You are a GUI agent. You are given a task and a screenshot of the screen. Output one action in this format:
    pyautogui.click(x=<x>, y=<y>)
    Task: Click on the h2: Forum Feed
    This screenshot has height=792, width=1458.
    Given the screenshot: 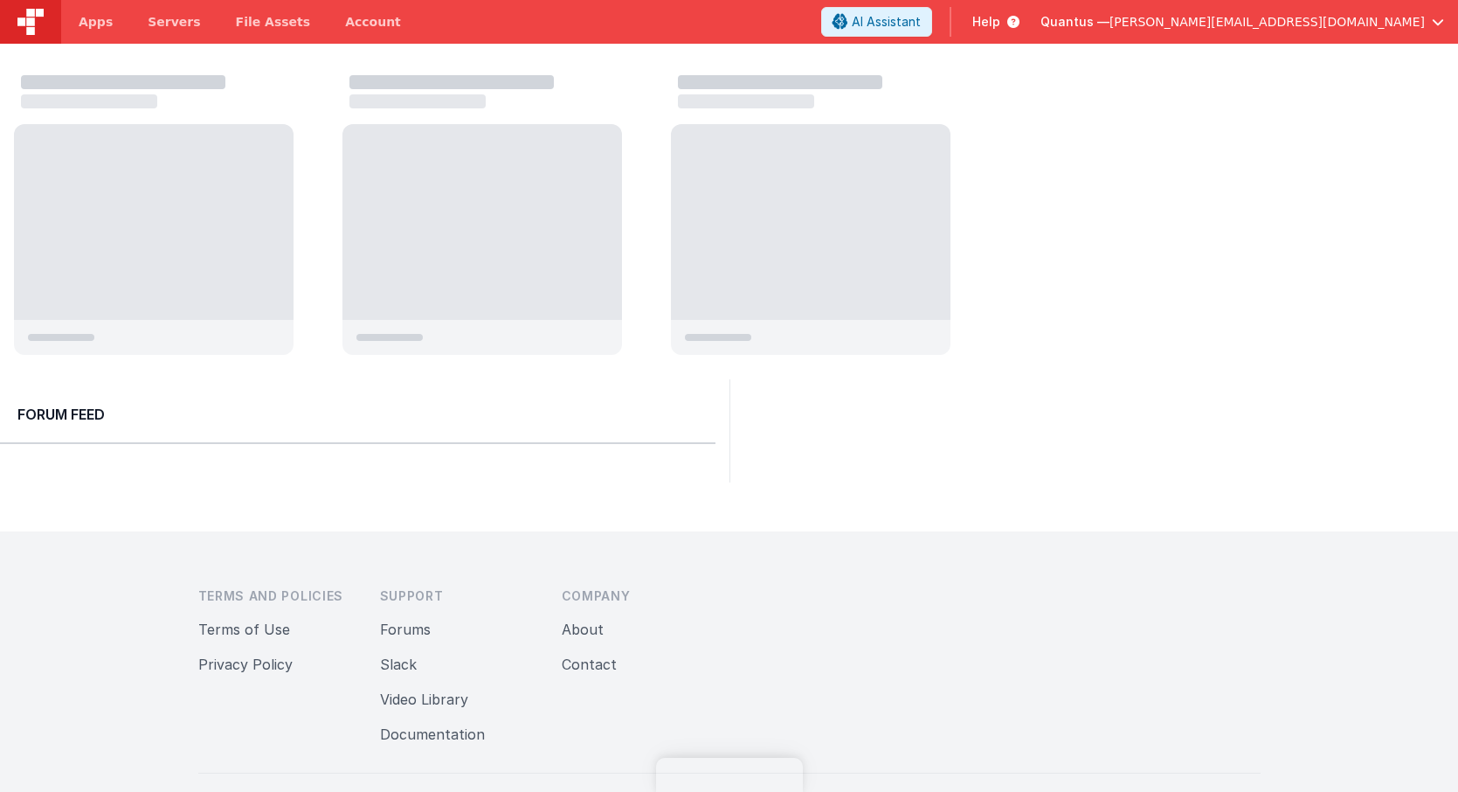 What is the action you would take?
    pyautogui.click(x=357, y=414)
    